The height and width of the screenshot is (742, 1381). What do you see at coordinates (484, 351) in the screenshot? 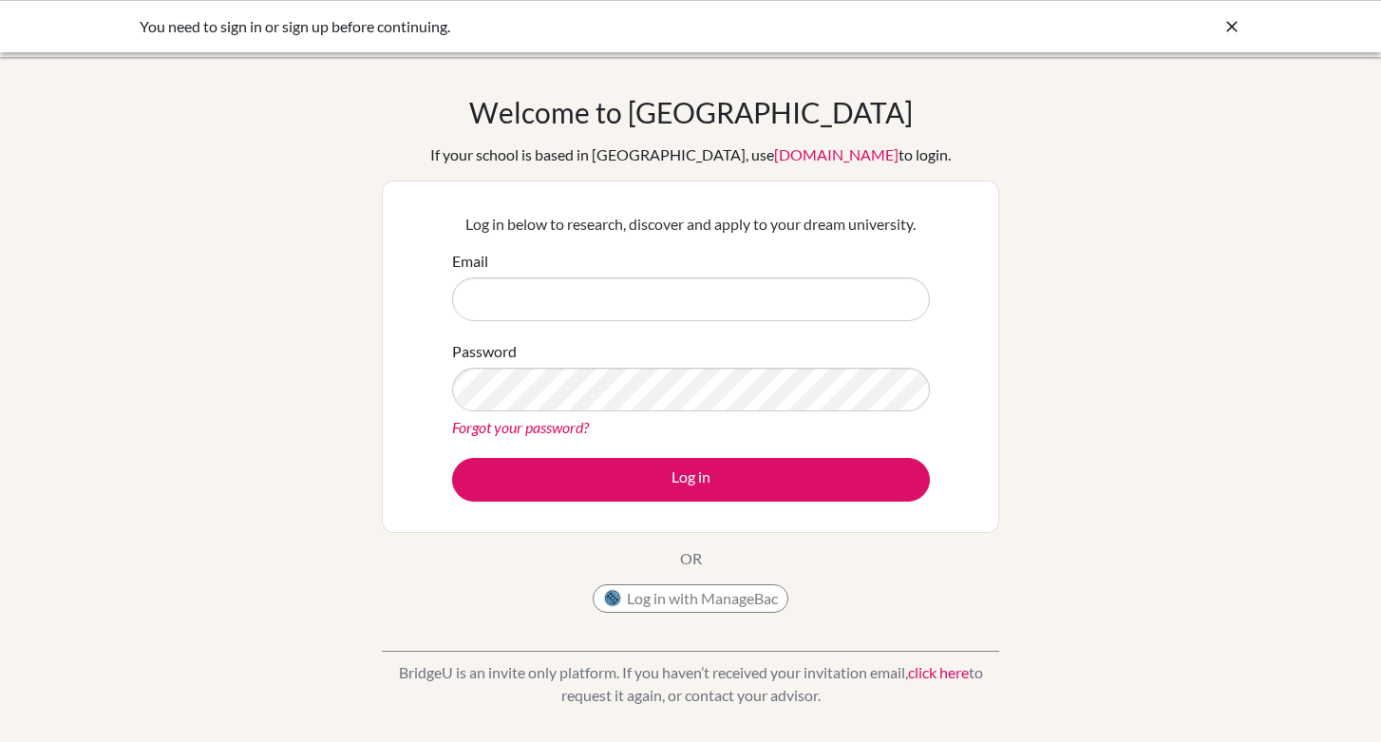
I see `label: Password` at bounding box center [484, 351].